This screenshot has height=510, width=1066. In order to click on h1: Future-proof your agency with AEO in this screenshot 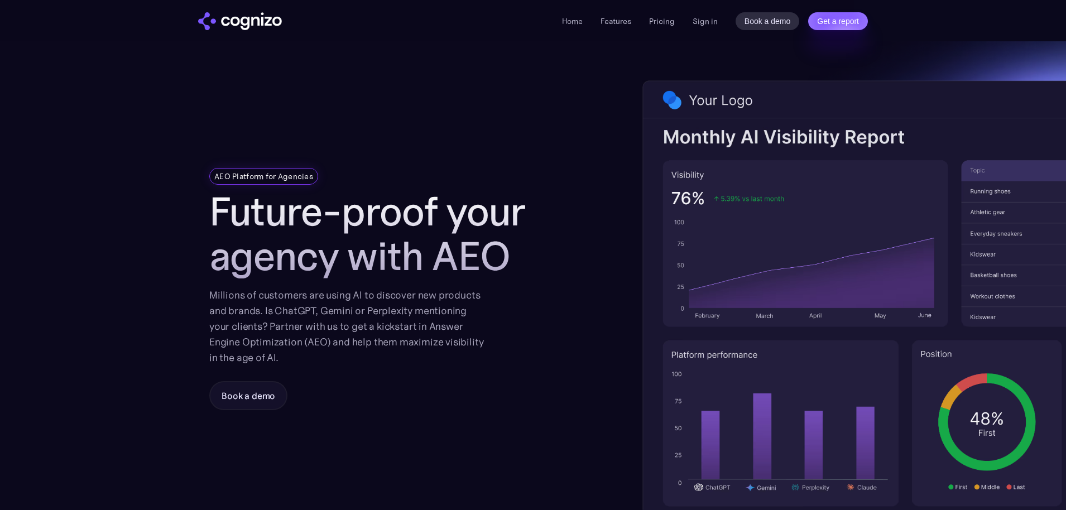, I will do `click(382, 234)`.